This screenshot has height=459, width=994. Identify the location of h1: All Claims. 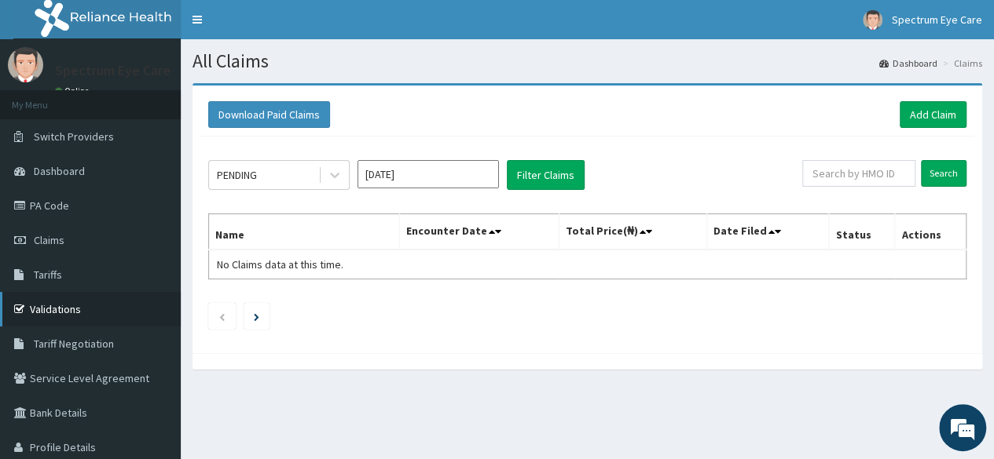
(587, 61).